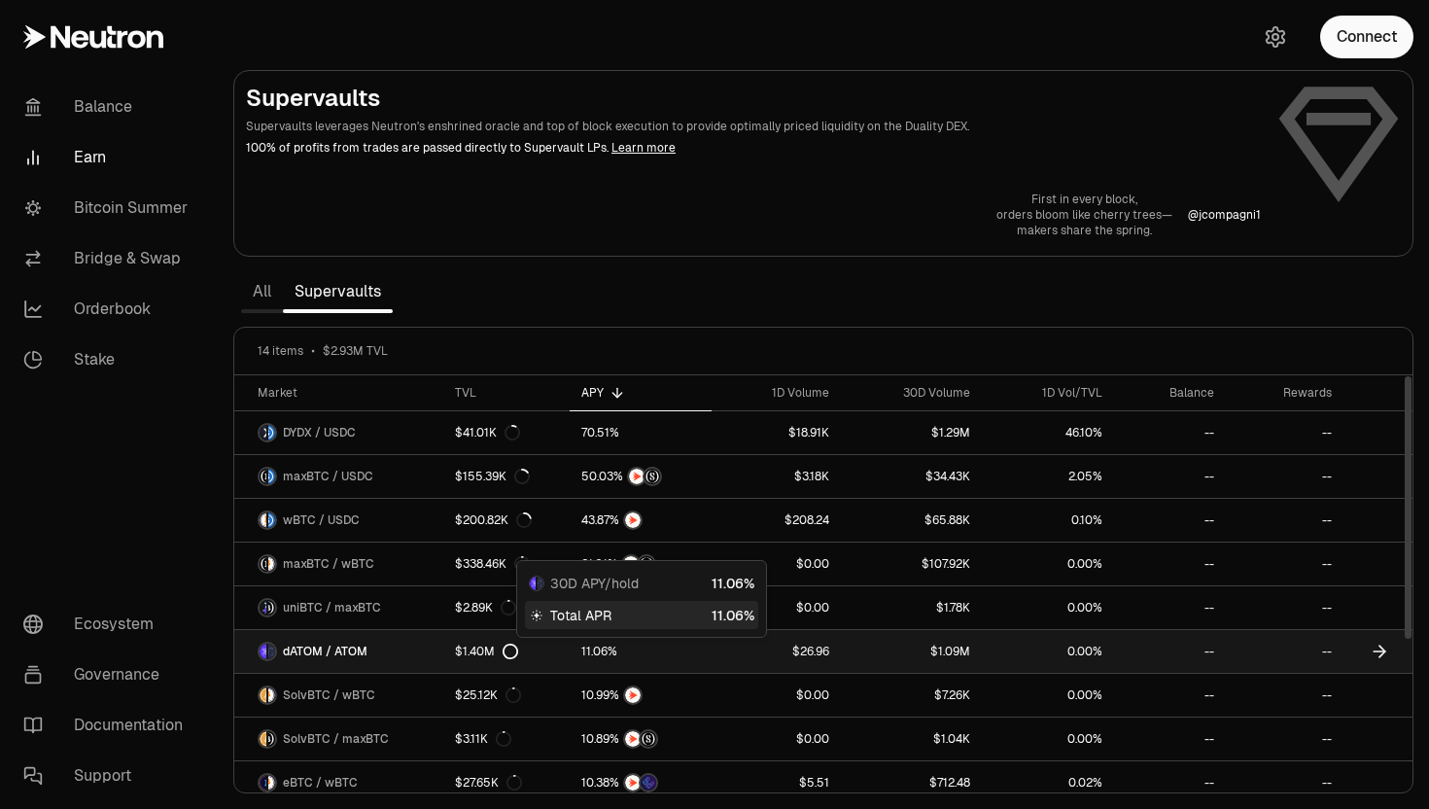 The image size is (1429, 809). What do you see at coordinates (1224, 215) in the screenshot?
I see `a: @jcompagni1` at bounding box center [1224, 215].